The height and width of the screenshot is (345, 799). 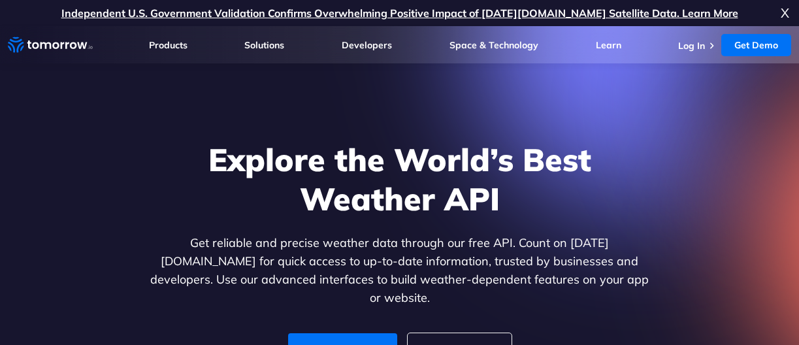 I want to click on a: Learn, so click(x=609, y=45).